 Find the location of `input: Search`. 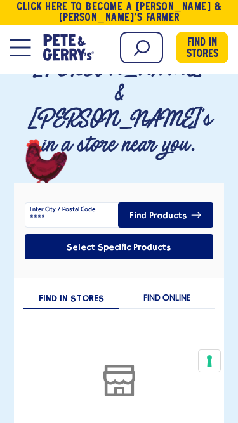

input: Search is located at coordinates (142, 48).